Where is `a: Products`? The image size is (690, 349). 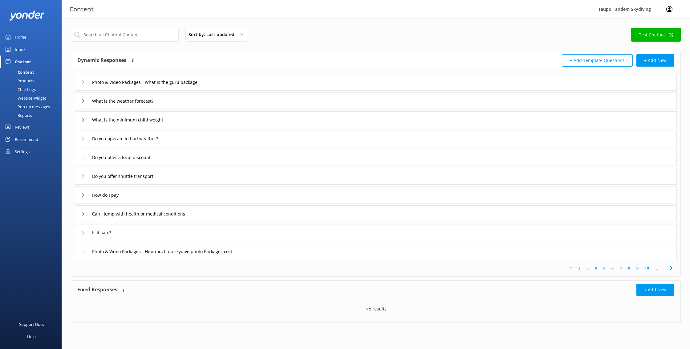
a: Products is located at coordinates (33, 81).